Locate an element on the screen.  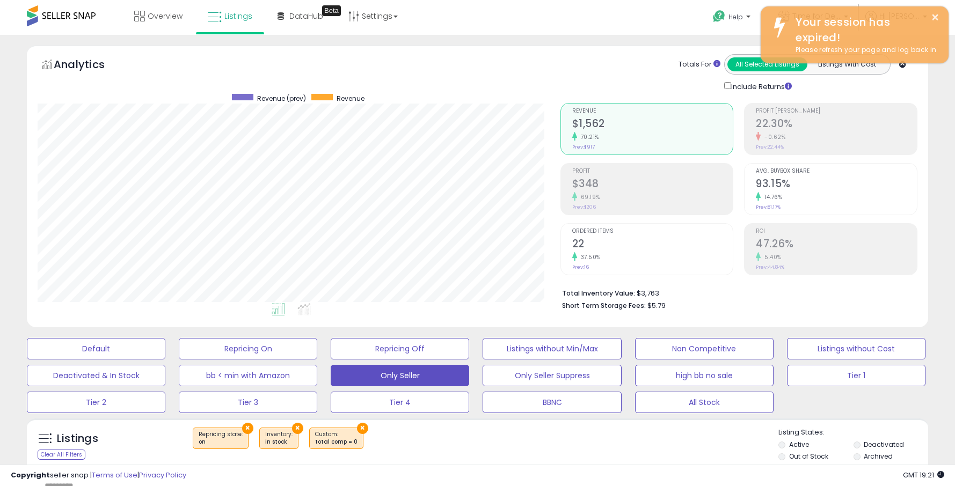
button: Deactivated & In Stock is located at coordinates (96, 376).